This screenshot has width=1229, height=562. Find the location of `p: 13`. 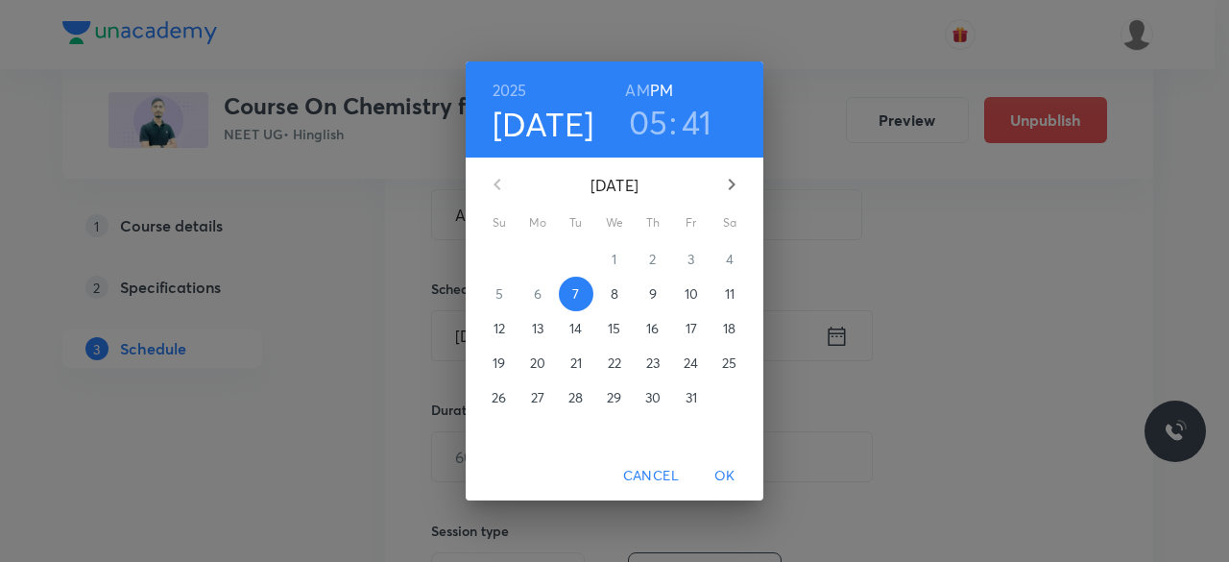

p: 13 is located at coordinates (538, 328).